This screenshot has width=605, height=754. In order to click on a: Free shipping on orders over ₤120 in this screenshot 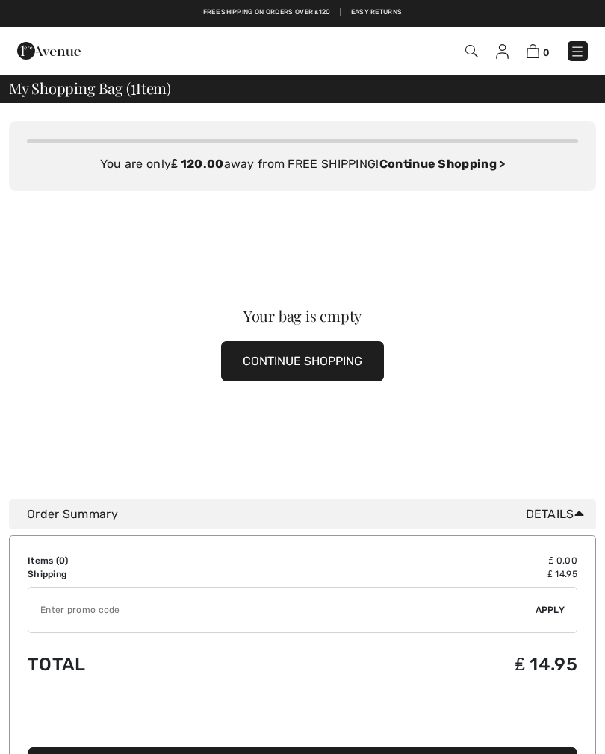, I will do `click(267, 13)`.